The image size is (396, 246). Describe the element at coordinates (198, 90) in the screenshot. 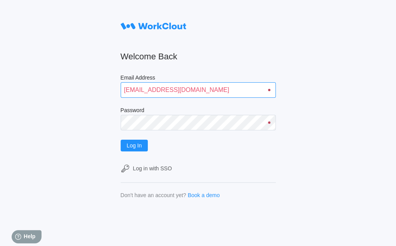

I see `input: Enter your email` at that location.